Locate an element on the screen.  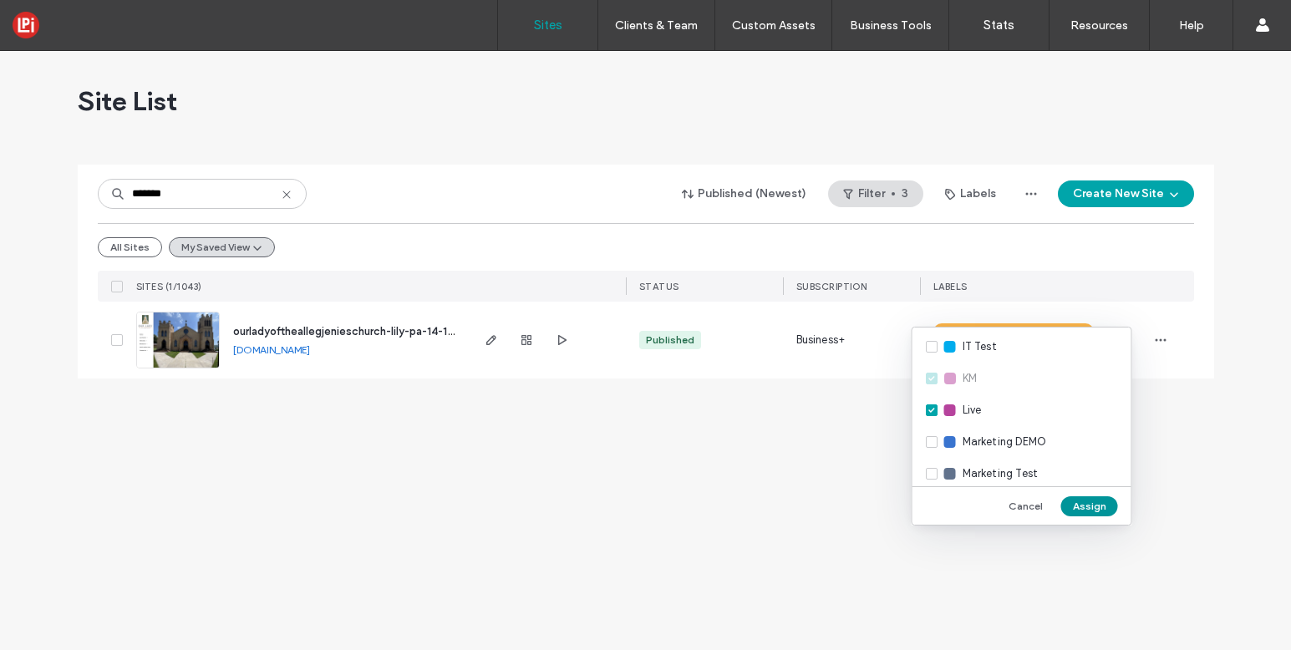
span: Live is located at coordinates (972, 410).